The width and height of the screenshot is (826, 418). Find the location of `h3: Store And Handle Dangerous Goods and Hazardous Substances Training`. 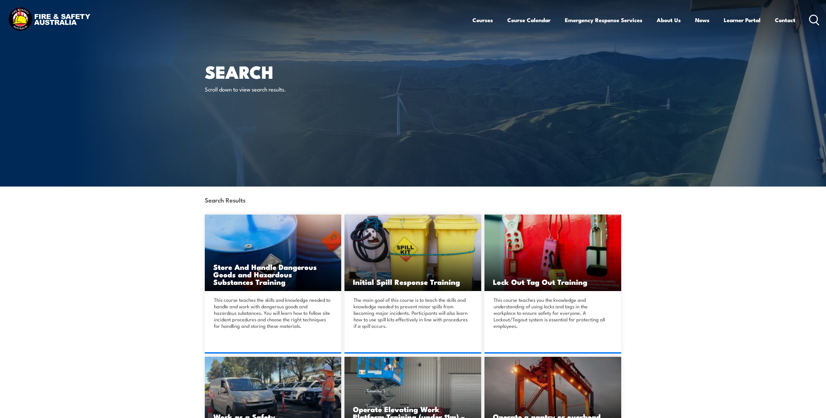

h3: Store And Handle Dangerous Goods and Hazardous Substances Training is located at coordinates (273, 274).